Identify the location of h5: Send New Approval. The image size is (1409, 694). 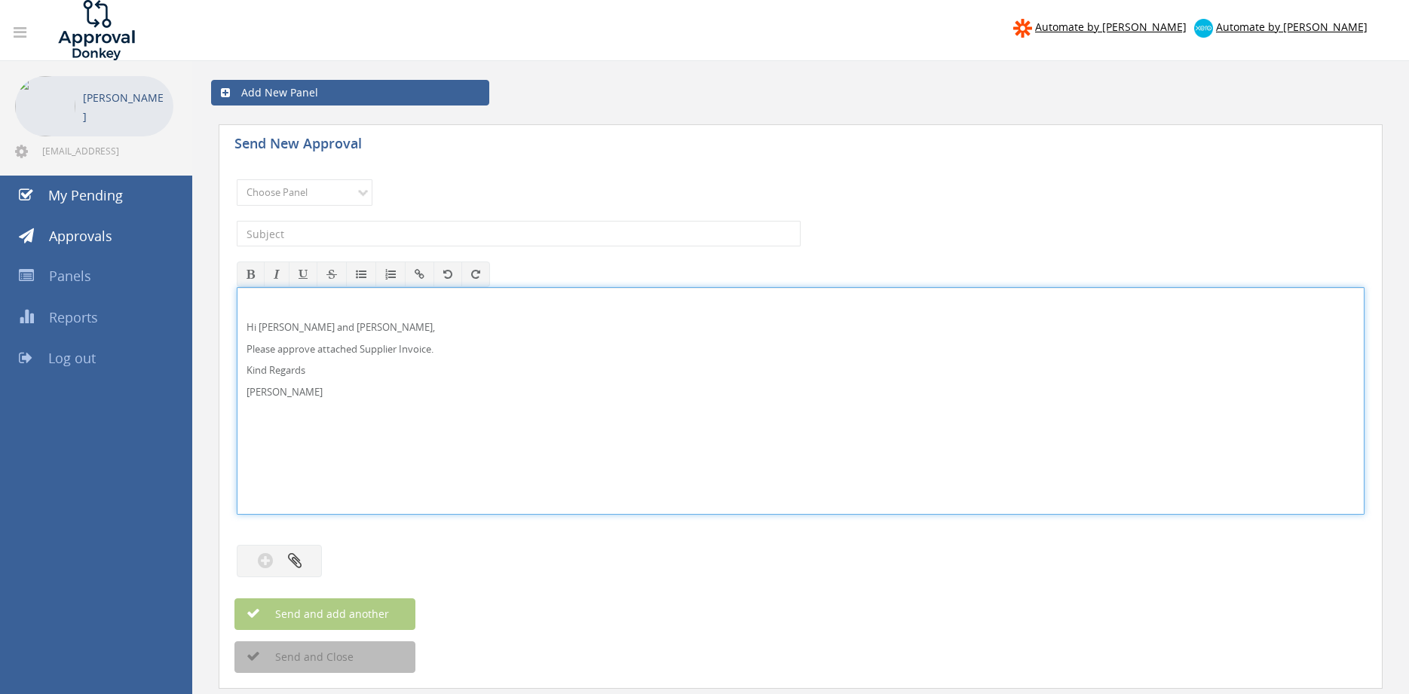
(366, 145).